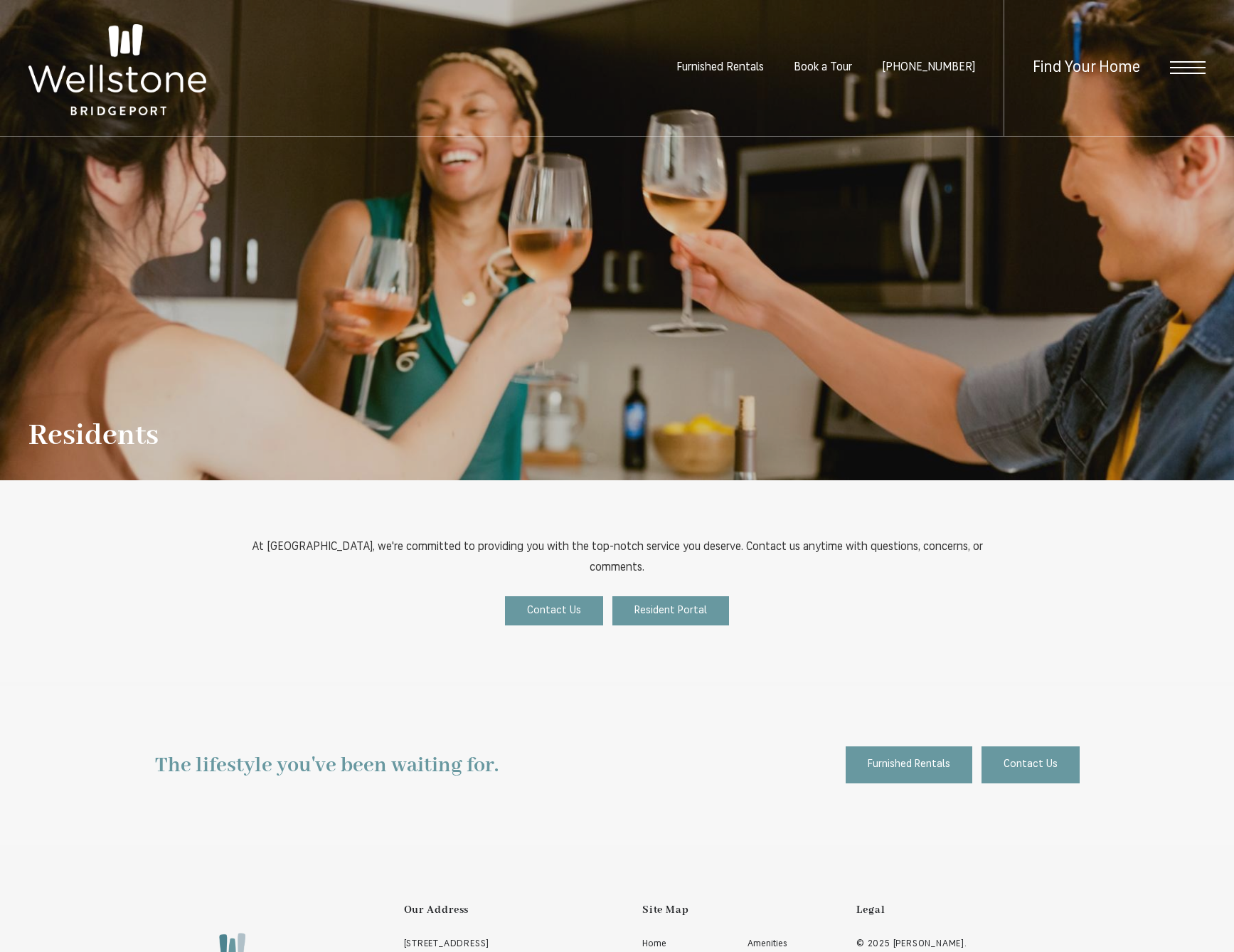  What do you see at coordinates (93, 435) in the screenshot?
I see `h1: Residents` at bounding box center [93, 435].